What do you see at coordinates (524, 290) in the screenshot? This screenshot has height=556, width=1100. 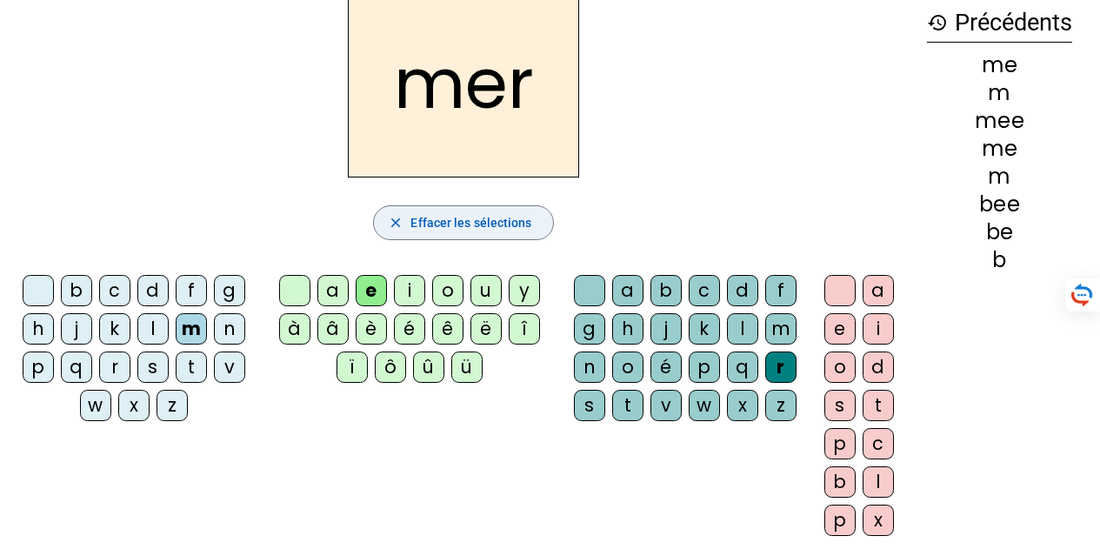 I see `div: y` at bounding box center [524, 290].